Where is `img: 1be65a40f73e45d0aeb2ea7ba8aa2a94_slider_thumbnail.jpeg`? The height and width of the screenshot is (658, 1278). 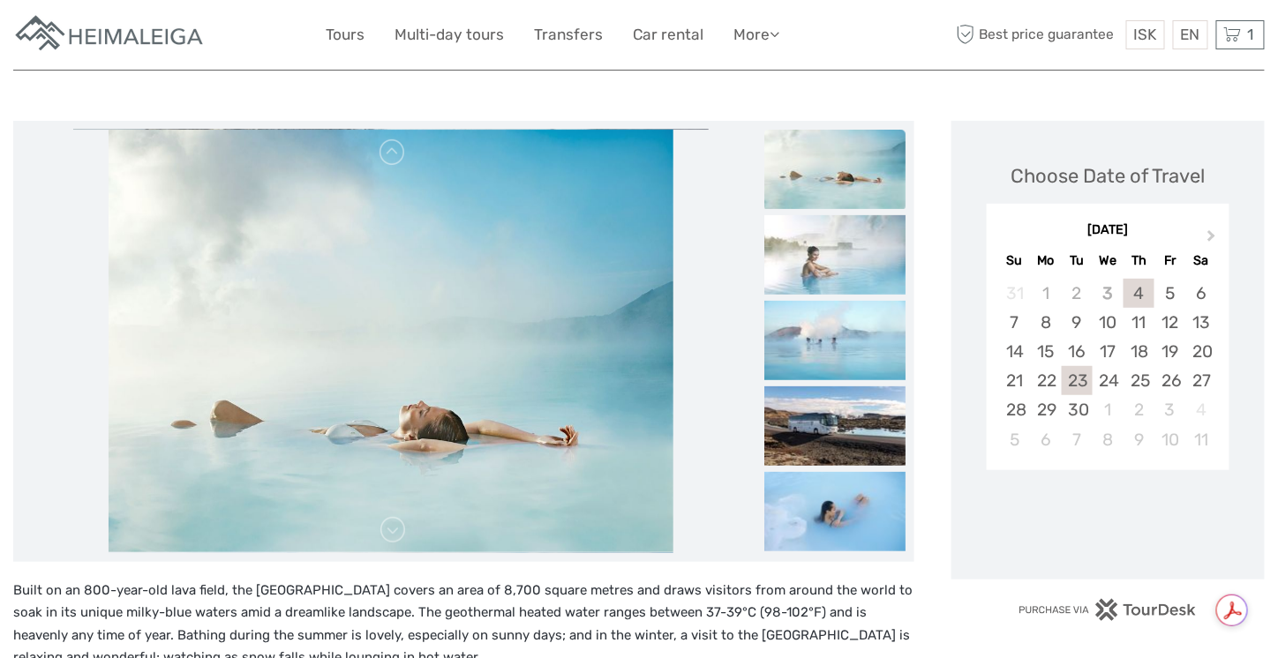 img: 1be65a40f73e45d0aeb2ea7ba8aa2a94_slider_thumbnail.jpeg is located at coordinates (835, 341).